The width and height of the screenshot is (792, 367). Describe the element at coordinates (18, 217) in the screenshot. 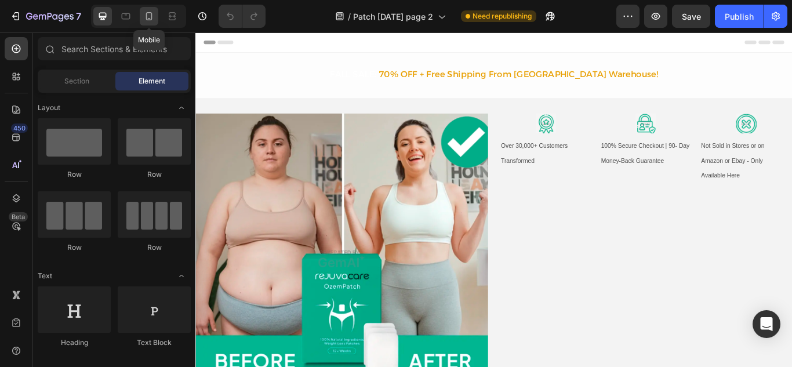

I see `div: Beta` at that location.